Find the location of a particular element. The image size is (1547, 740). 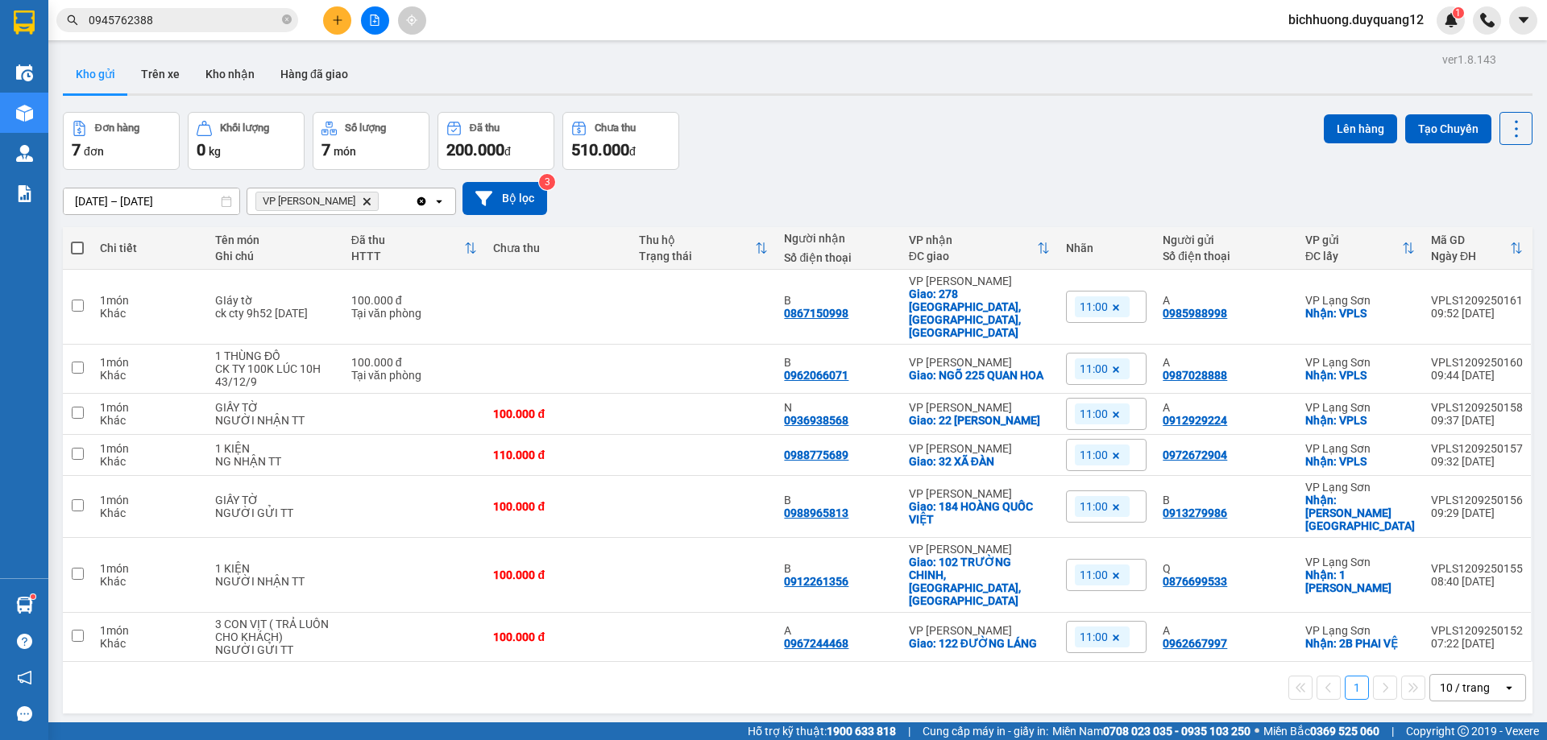

div: 0913279986 is located at coordinates (1195, 513).